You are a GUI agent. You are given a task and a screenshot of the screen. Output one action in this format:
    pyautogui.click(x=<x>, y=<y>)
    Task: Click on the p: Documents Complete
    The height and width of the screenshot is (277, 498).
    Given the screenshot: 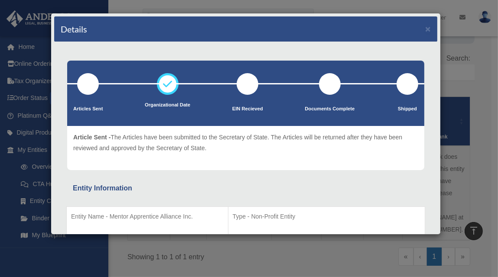 What is the action you would take?
    pyautogui.click(x=329, y=109)
    